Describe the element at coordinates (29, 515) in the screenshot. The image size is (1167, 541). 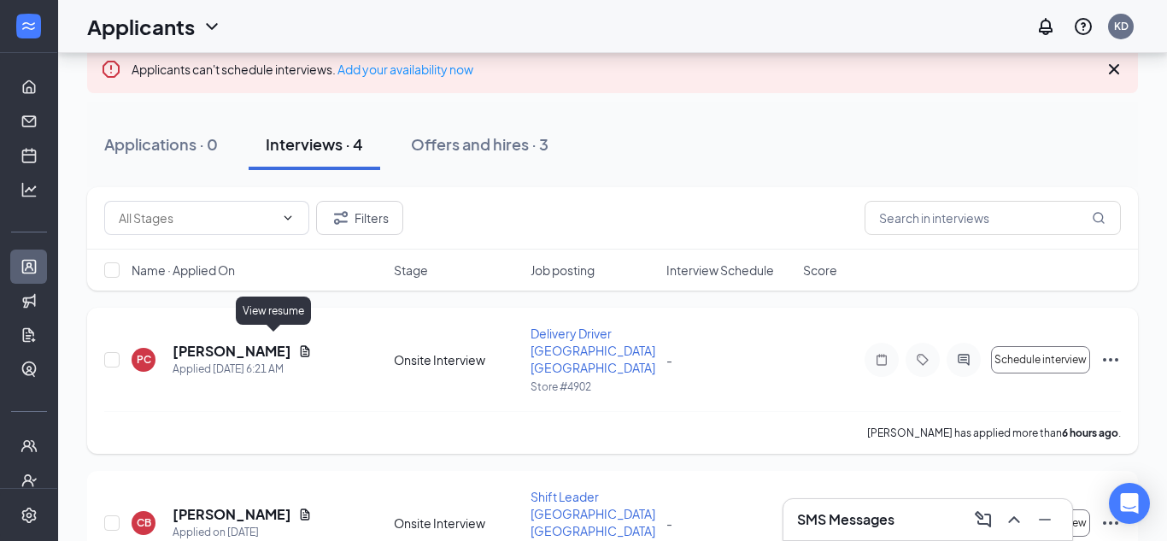
I see `svg: Settings` at that location.